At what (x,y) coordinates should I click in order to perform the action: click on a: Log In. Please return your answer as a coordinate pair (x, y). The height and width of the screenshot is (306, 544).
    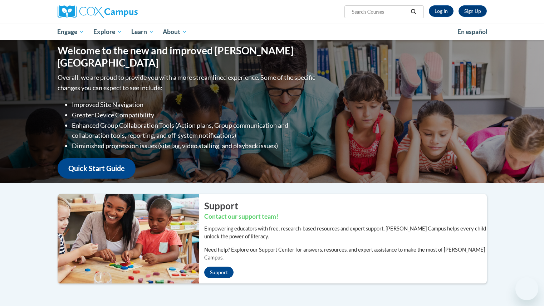
    Looking at the image, I should click on (441, 11).